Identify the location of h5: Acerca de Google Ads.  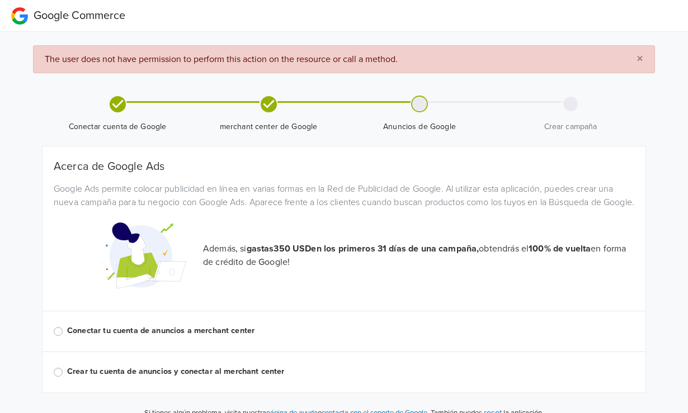
(344, 167).